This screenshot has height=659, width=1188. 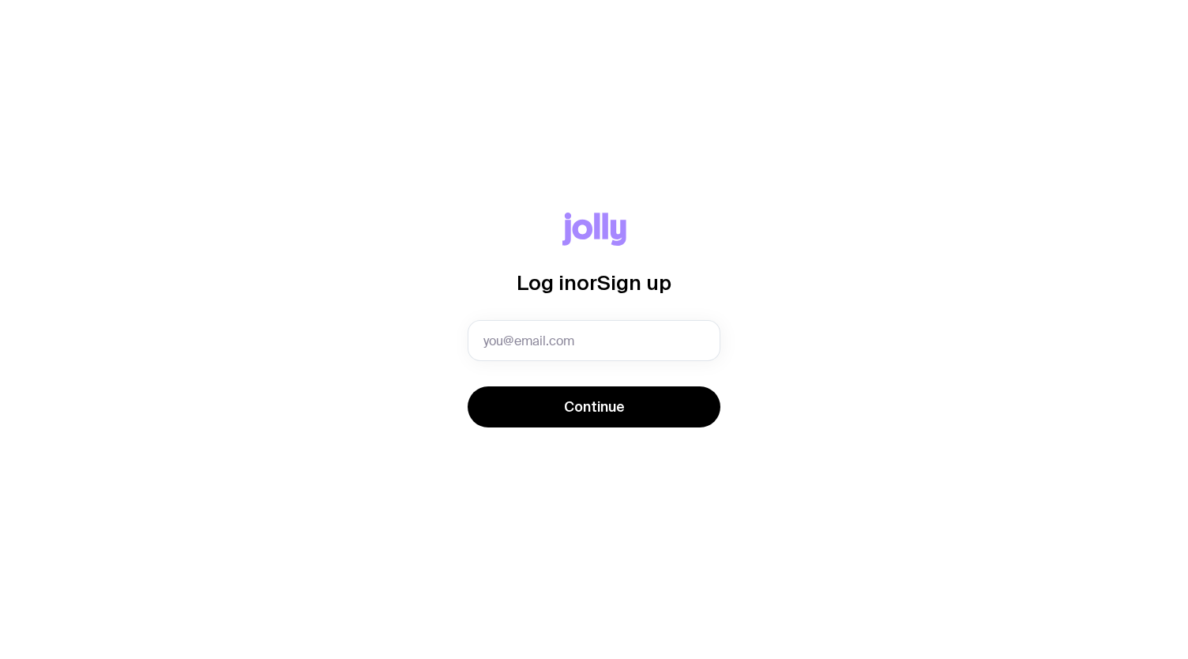 I want to click on button: Continue, so click(x=594, y=407).